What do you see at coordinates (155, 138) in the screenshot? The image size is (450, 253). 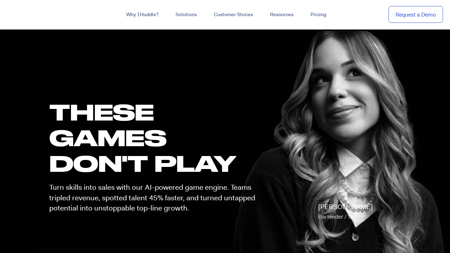 I see `h1: these GAMES DON'T PLAY` at bounding box center [155, 138].